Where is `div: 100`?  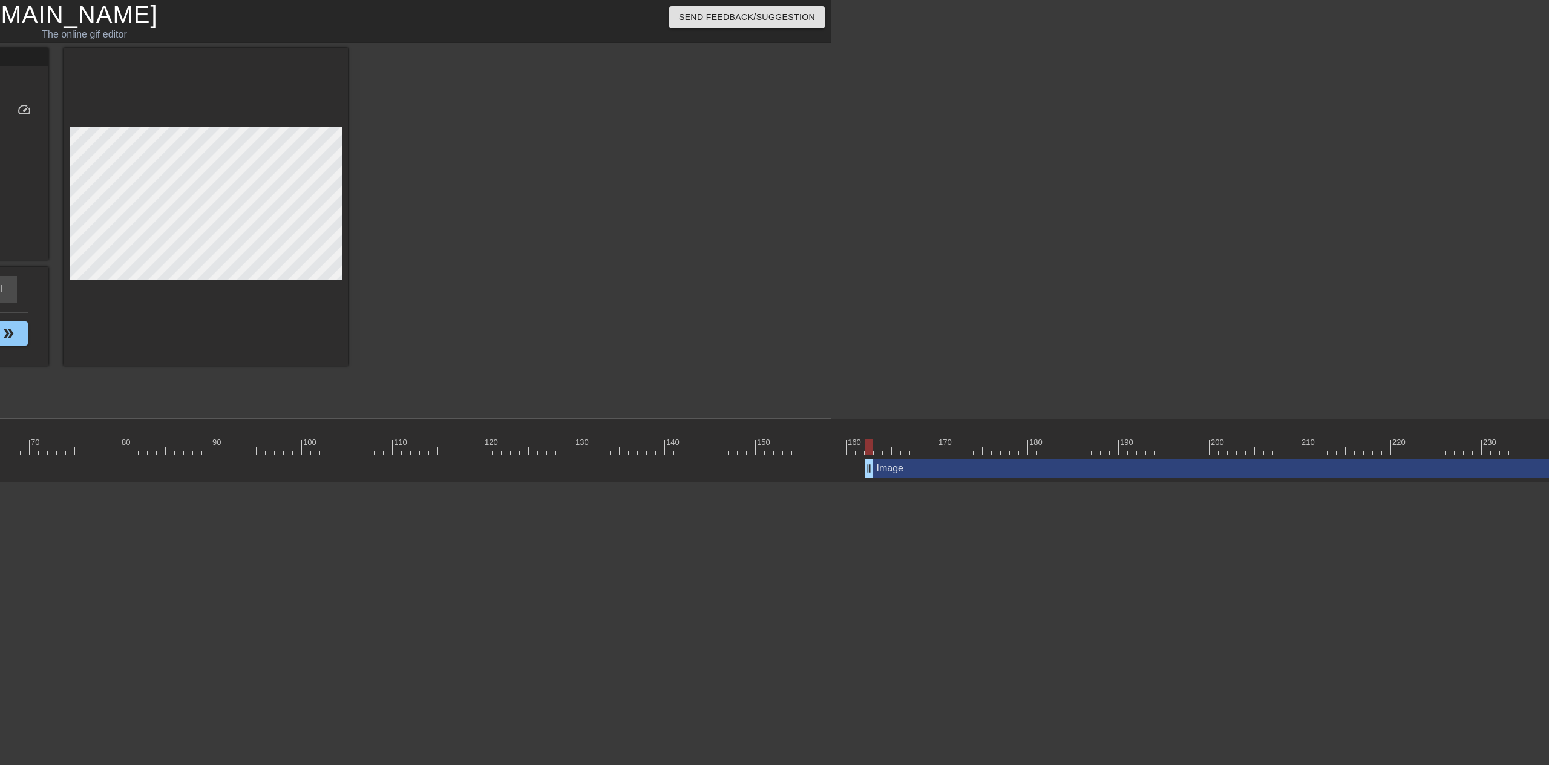
div: 100 is located at coordinates (310, 442).